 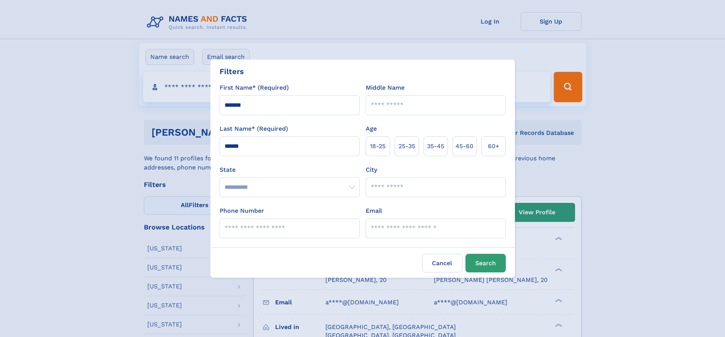 What do you see at coordinates (485, 263) in the screenshot?
I see `button: Search` at bounding box center [485, 263].